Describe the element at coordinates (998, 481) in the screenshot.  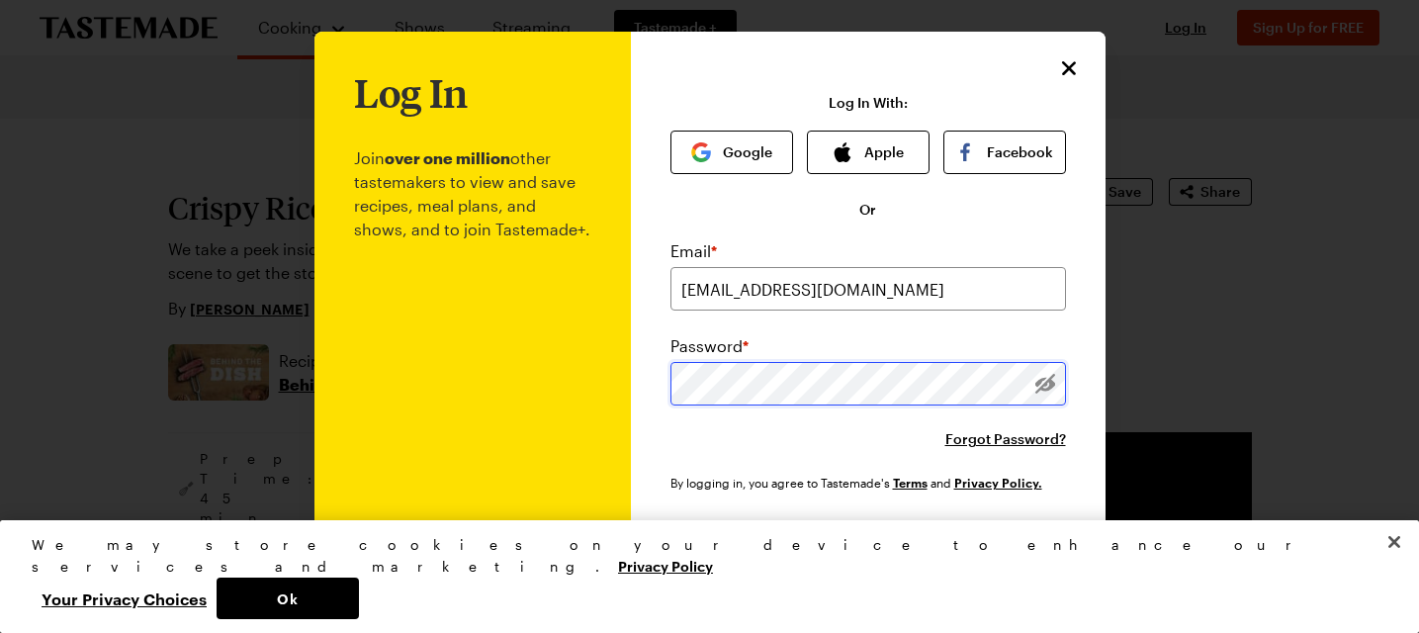
I see `a: Tastemade Privacy Policy` at that location.